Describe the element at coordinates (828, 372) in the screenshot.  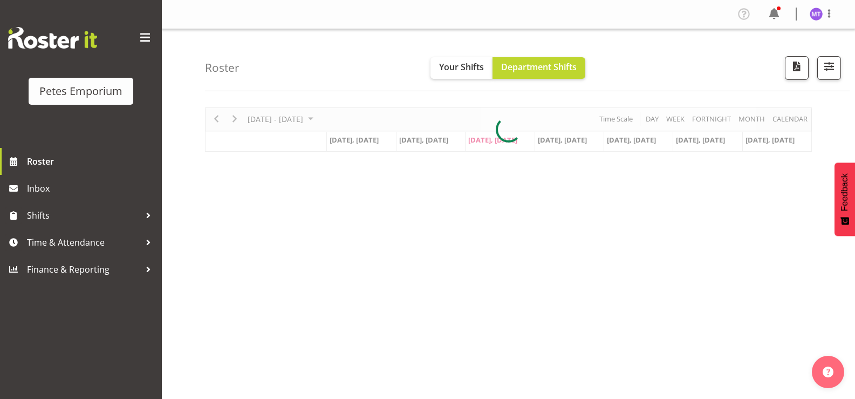
I see `img: help-xxl-2.png` at that location.